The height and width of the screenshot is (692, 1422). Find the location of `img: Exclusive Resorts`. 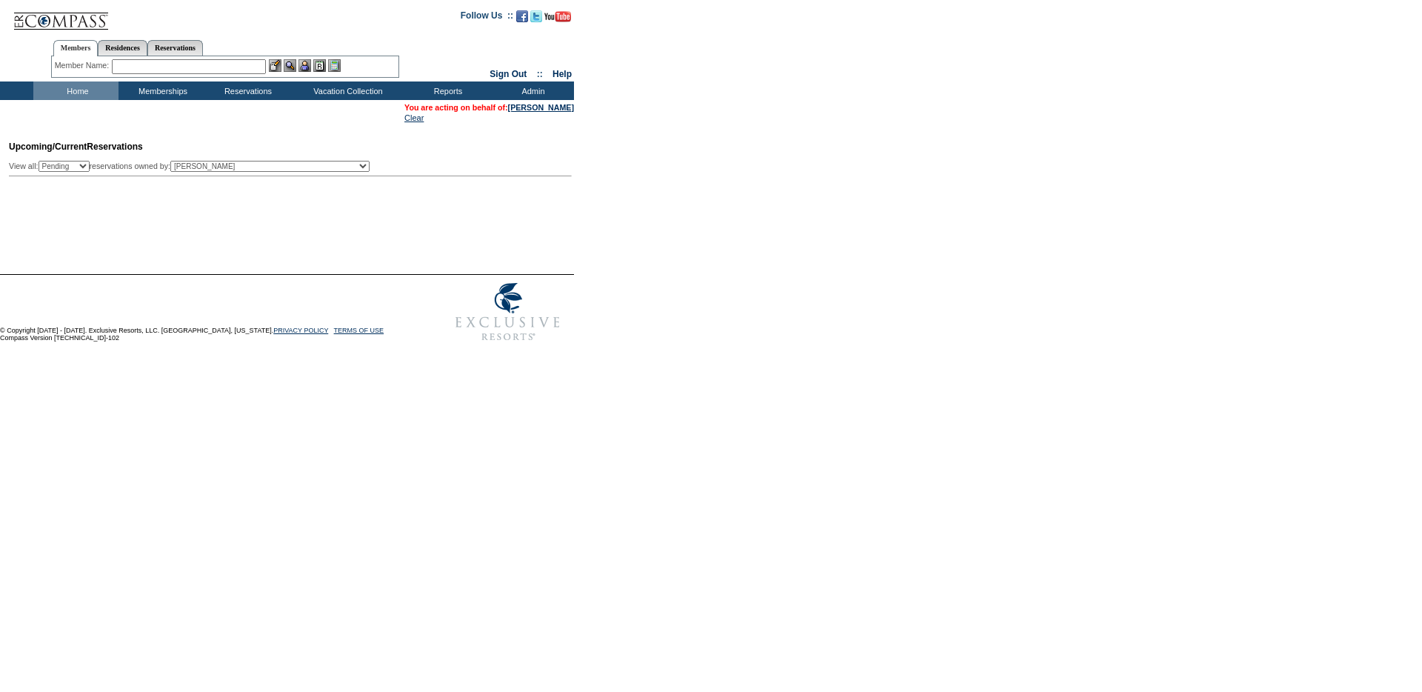

img: Exclusive Resorts is located at coordinates (507, 312).